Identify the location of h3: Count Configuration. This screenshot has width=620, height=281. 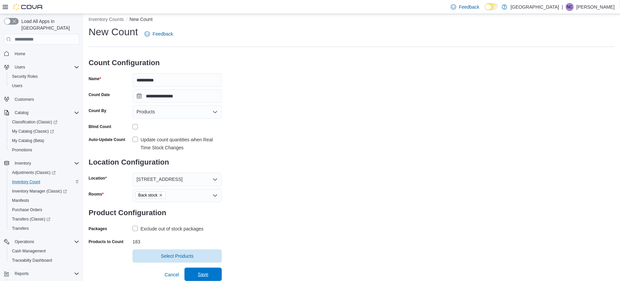
(155, 63).